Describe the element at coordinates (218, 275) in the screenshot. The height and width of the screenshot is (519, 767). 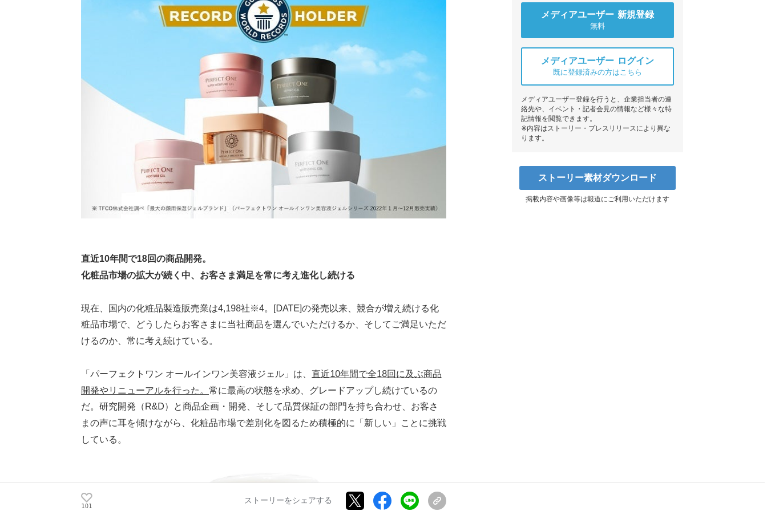
I see `strong: 化粧品市場の拡大が続く中、お客さま満足を常に考え進化し続ける` at that location.